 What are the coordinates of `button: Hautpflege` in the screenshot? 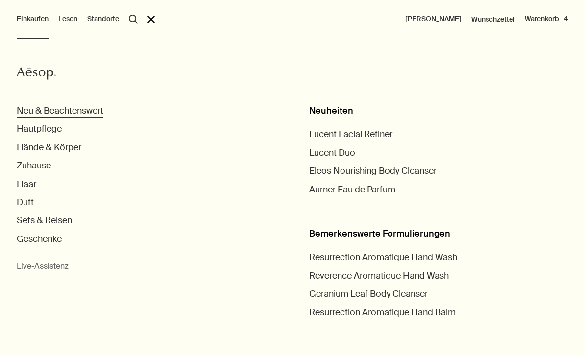 It's located at (39, 129).